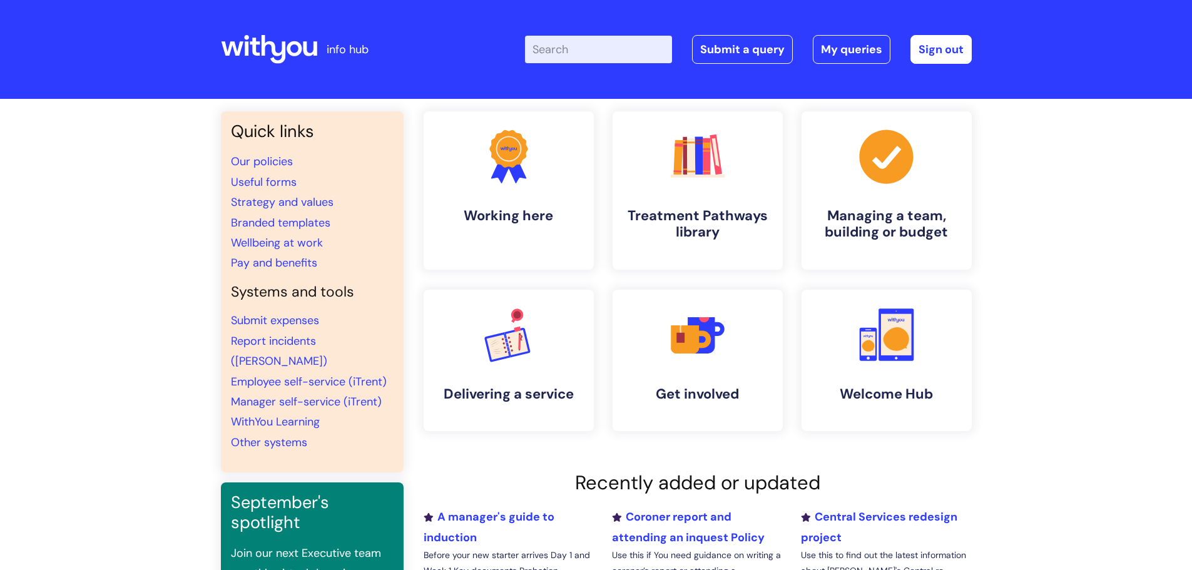 The image size is (1192, 570). What do you see at coordinates (509, 361) in the screenshot?
I see `a: Delivering a service` at bounding box center [509, 361].